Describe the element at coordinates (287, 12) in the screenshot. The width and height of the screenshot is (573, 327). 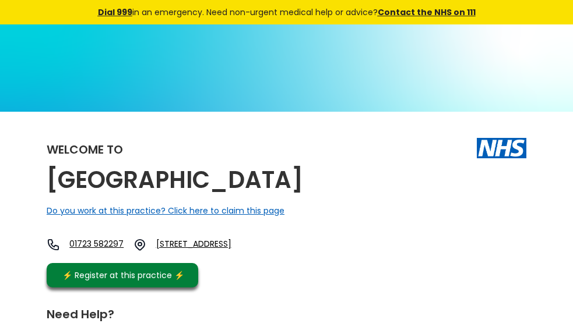
I see `div: in an emergency. Need non-urgent medical help or advice?` at that location.